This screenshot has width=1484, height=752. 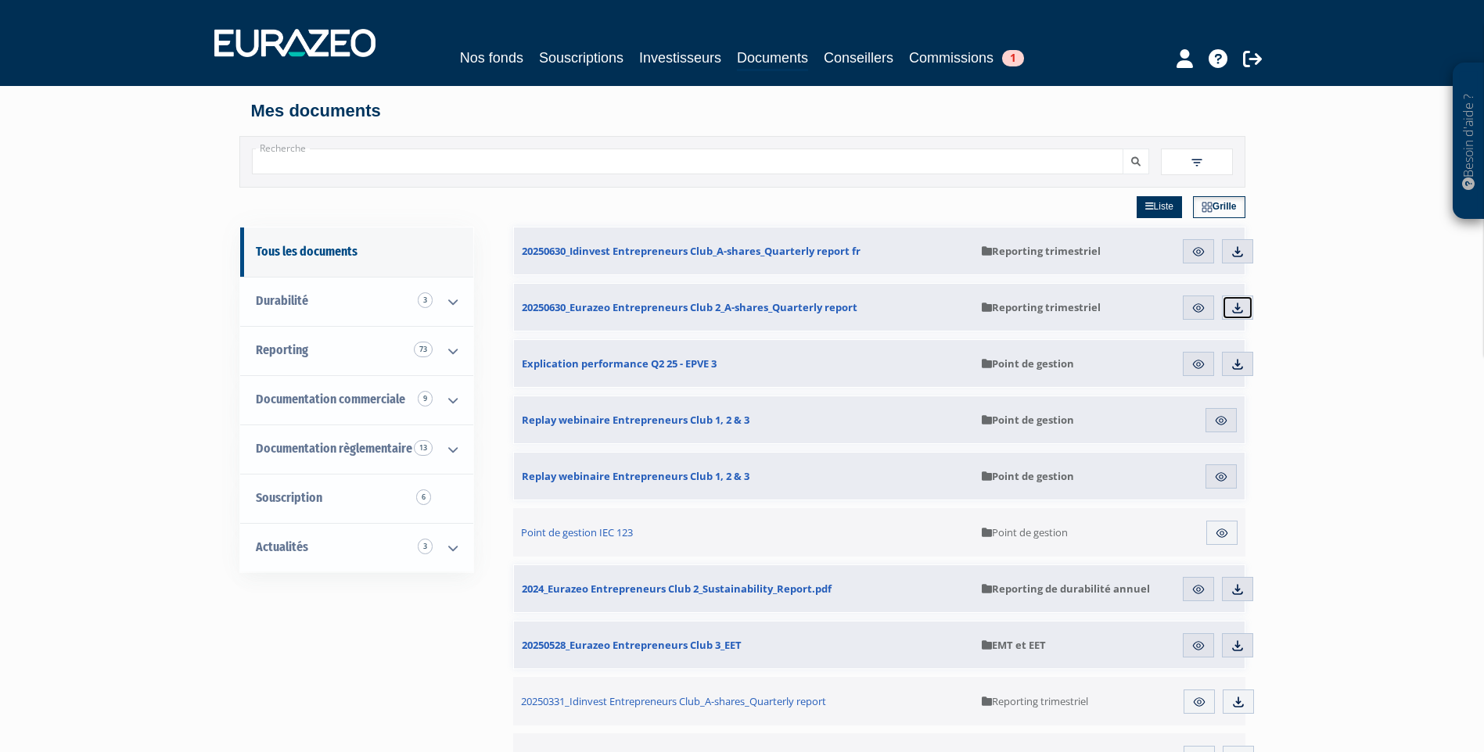 I want to click on span: Reporting, so click(x=282, y=350).